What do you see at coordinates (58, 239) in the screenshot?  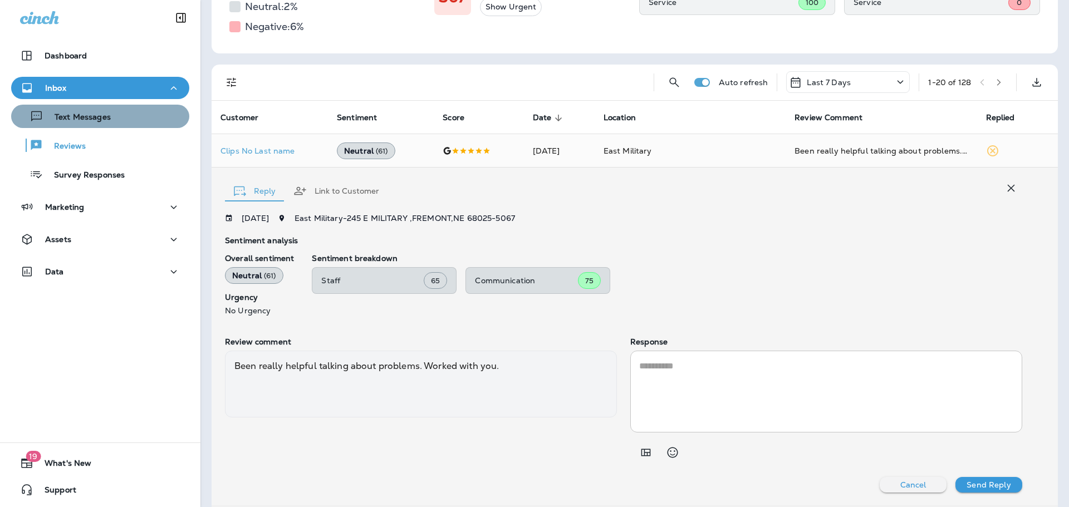 I see `p: Assets` at bounding box center [58, 239].